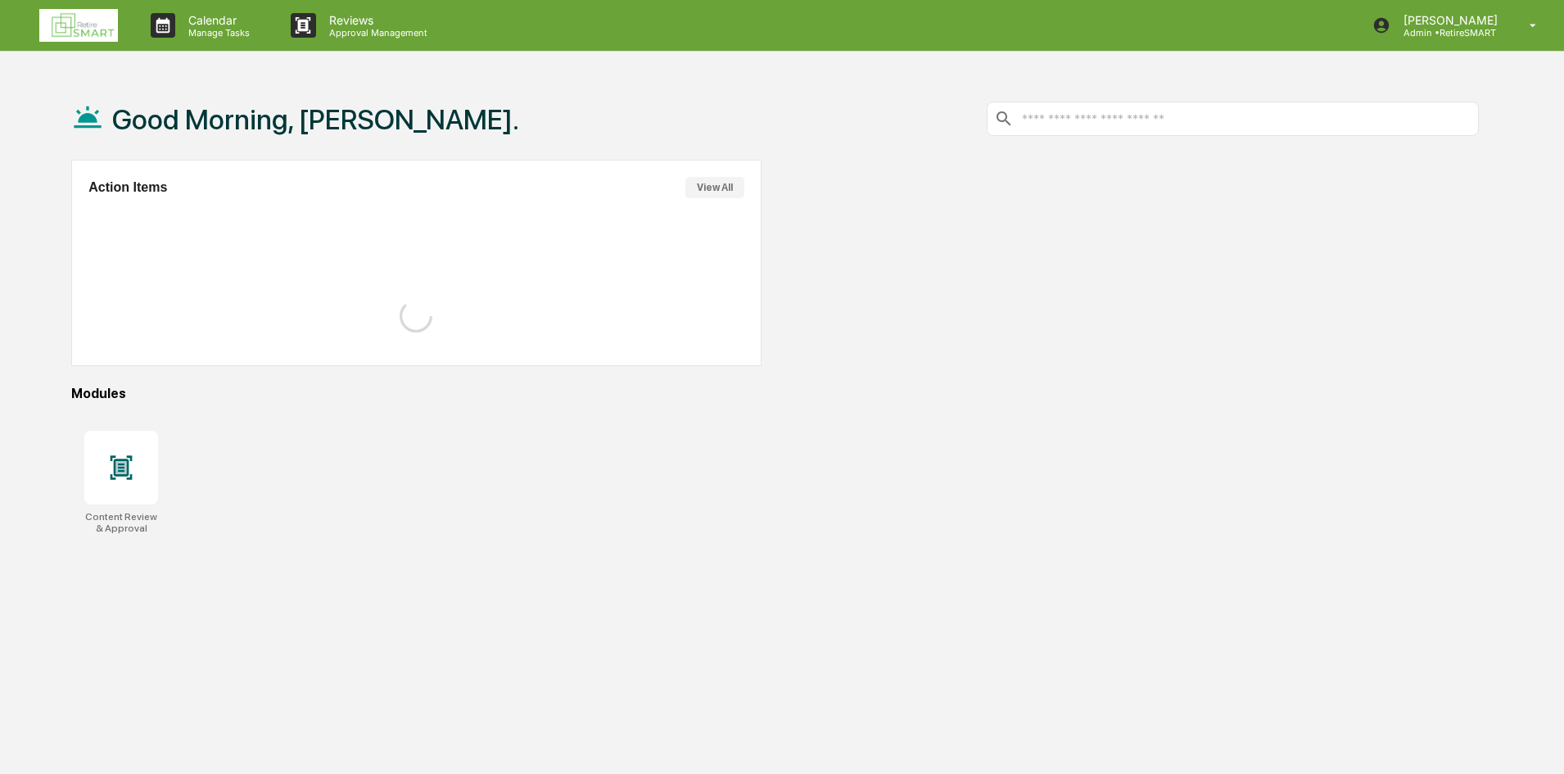  I want to click on a: View All, so click(715, 187).